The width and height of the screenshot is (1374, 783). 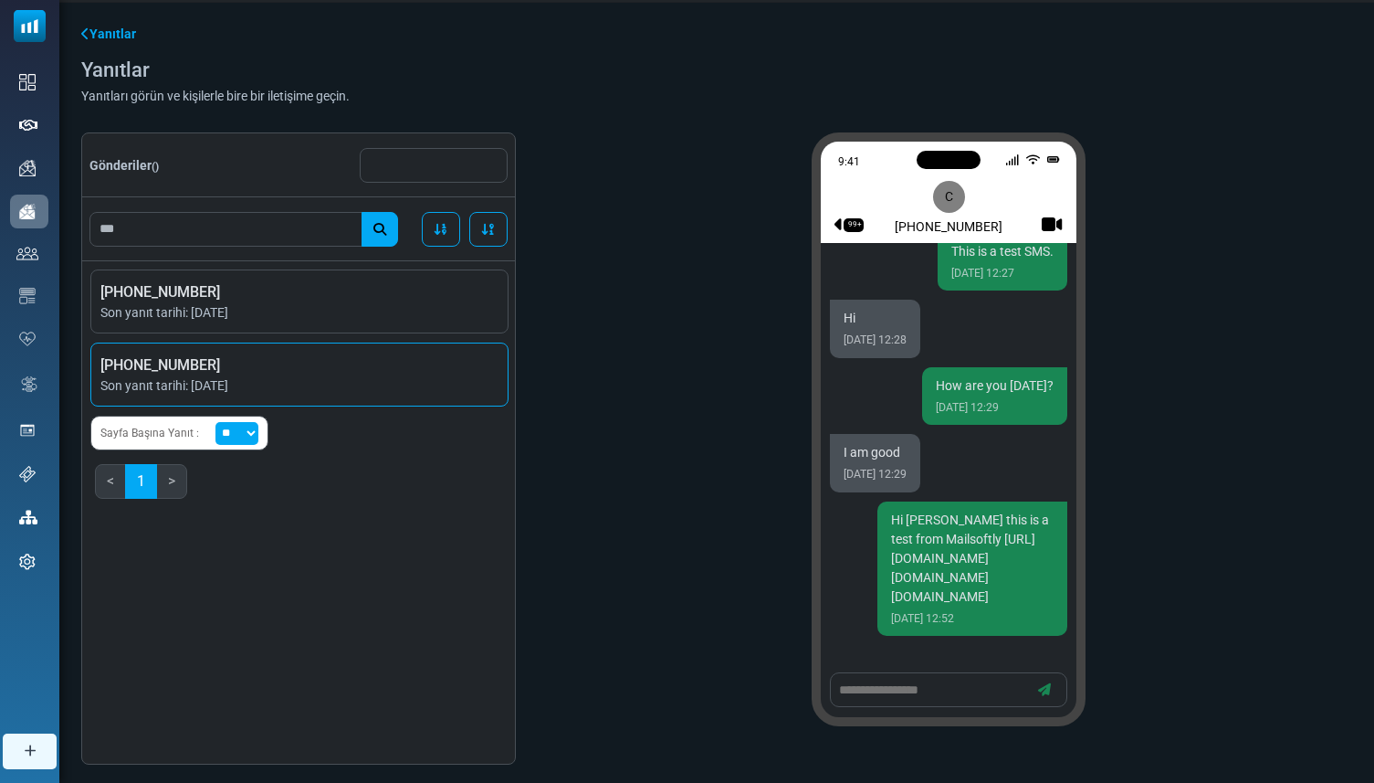 What do you see at coordinates (27, 211) in the screenshot?
I see `img: campaigns-icon-active.png` at bounding box center [27, 211].